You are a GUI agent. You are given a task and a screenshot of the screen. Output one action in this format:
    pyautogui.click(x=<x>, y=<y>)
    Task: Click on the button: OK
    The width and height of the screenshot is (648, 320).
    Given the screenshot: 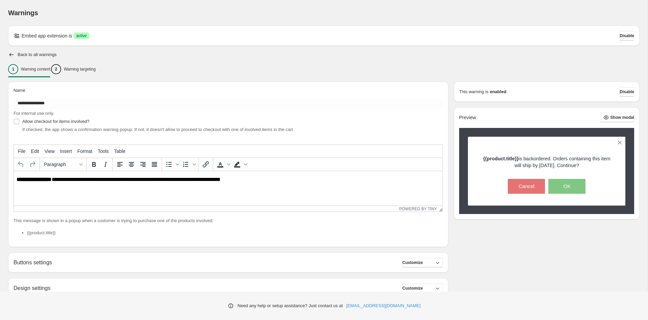 What is the action you would take?
    pyautogui.click(x=567, y=186)
    